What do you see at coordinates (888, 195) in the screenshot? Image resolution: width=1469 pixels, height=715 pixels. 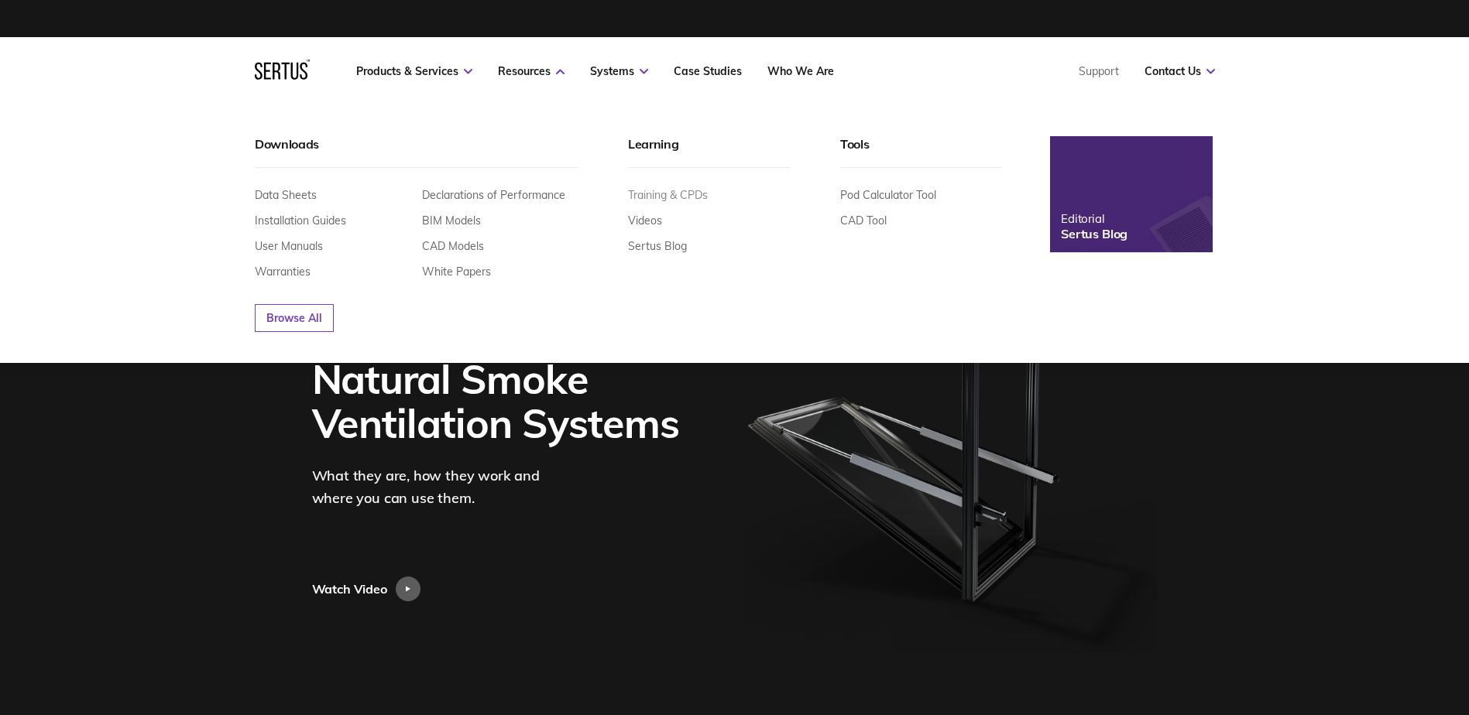 I see `a: Pod Calculator Tool` at bounding box center [888, 195].